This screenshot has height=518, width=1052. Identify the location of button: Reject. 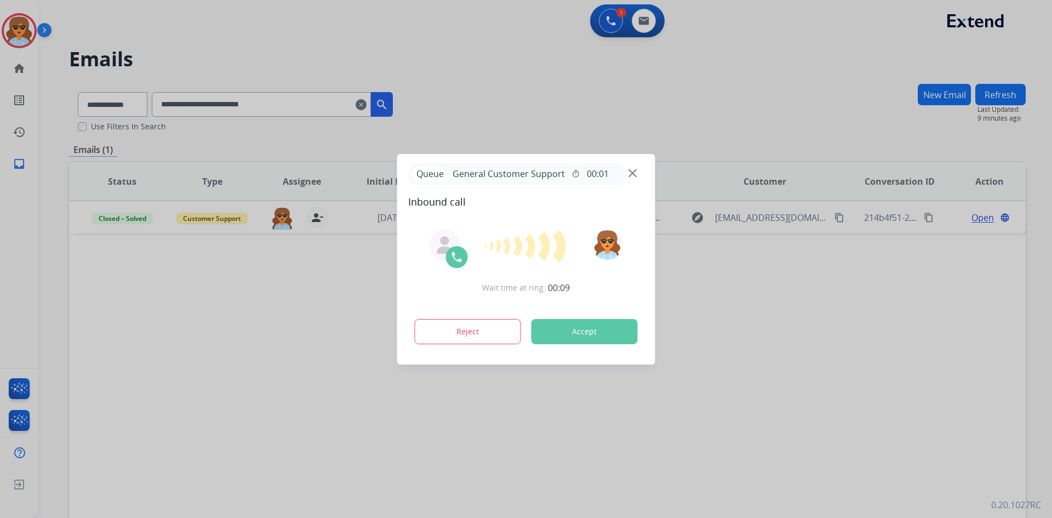
(468, 331).